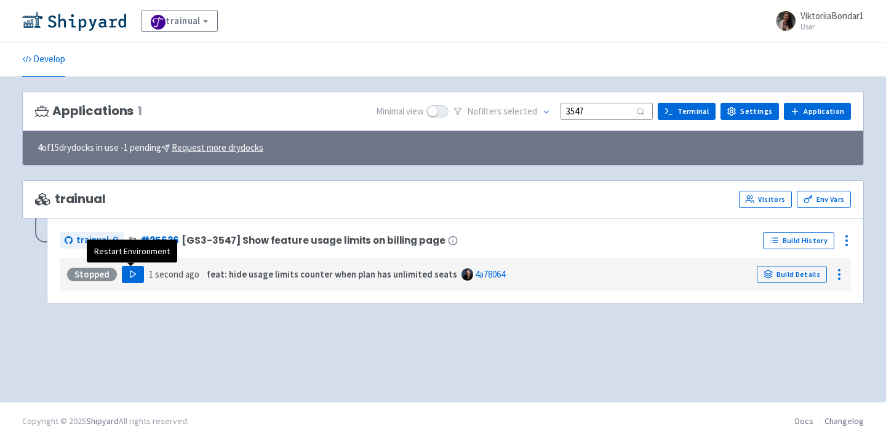 This screenshot has height=440, width=886. Describe the element at coordinates (140, 111) in the screenshot. I see `span: 1` at that location.